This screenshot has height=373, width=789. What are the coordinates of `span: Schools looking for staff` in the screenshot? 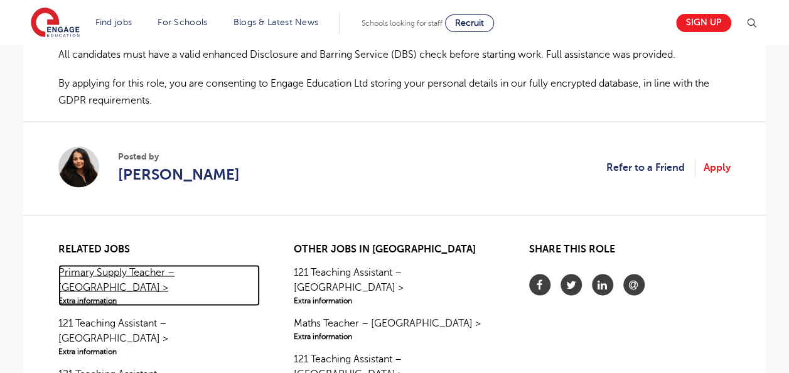 It's located at (402, 23).